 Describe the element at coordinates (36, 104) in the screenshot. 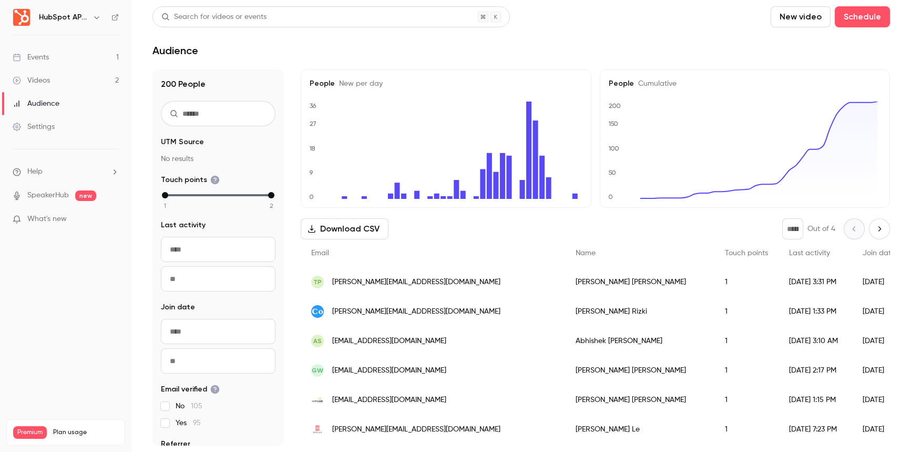

I see `div: Audience` at that location.